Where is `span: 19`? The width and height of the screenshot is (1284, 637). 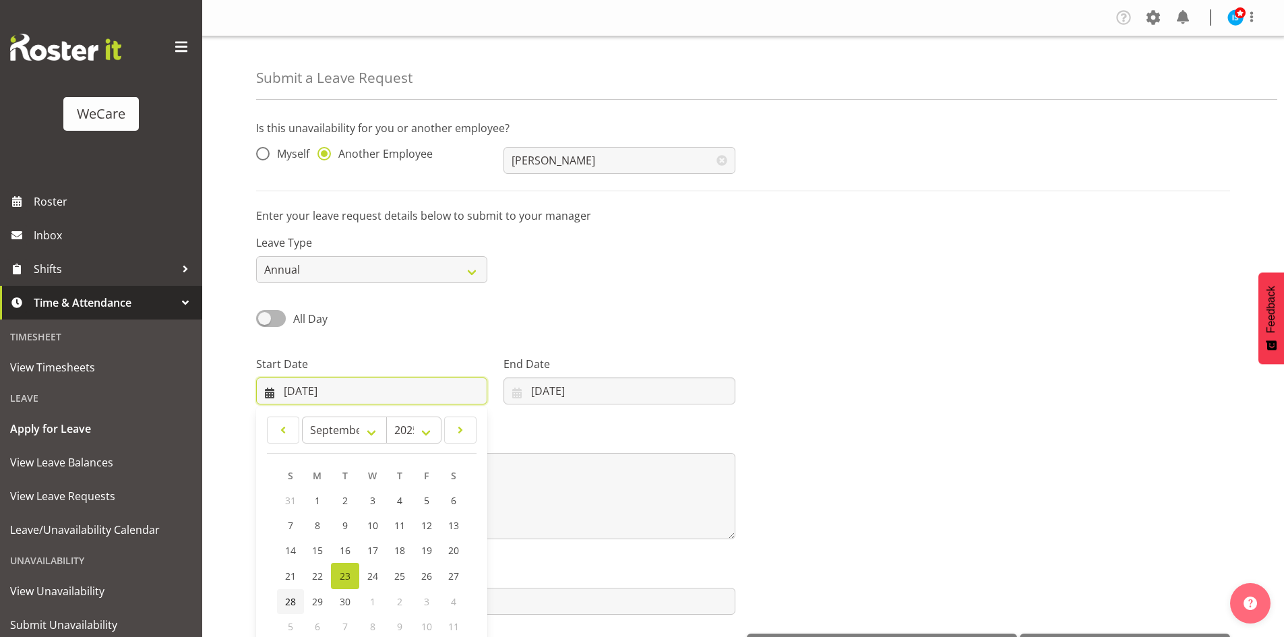 span: 19 is located at coordinates (427, 550).